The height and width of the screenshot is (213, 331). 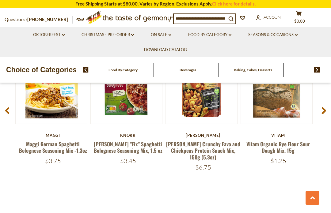 I want to click on img: Knorr Spaghetti Bolognese, so click(x=126, y=88).